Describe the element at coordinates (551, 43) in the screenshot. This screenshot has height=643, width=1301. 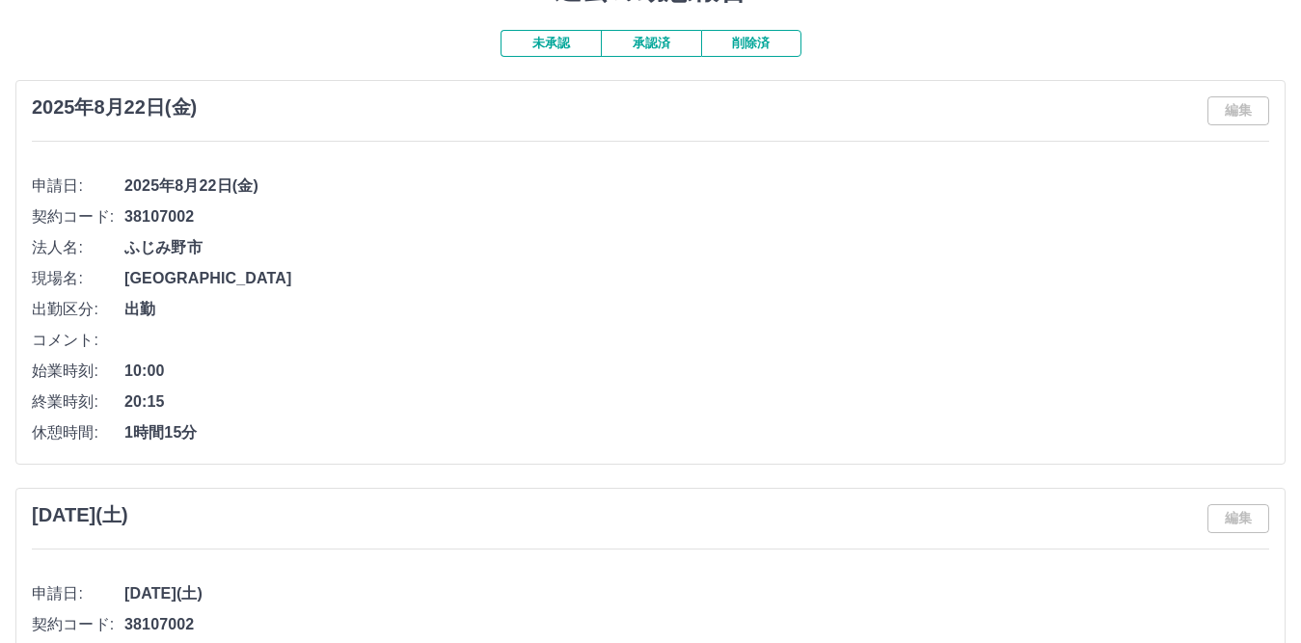
I see `button: 未承認` at that location.